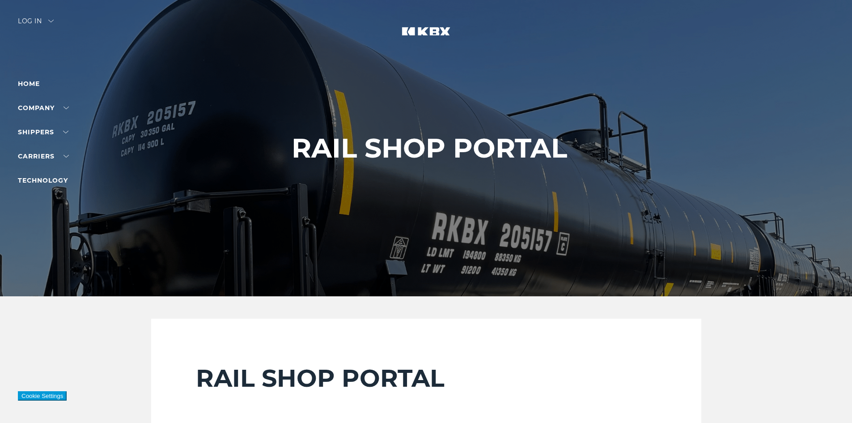  I want to click on a: Technology, so click(43, 180).